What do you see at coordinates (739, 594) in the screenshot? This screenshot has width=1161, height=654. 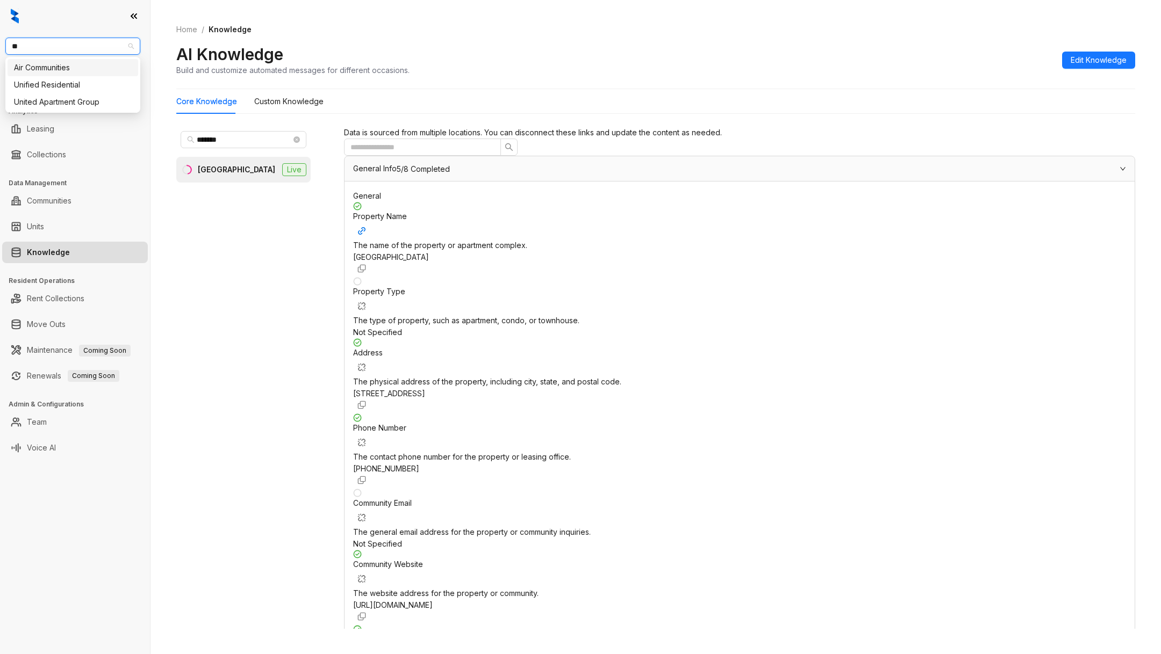 I see `div: The website address for the property or community.` at bounding box center [739, 594].